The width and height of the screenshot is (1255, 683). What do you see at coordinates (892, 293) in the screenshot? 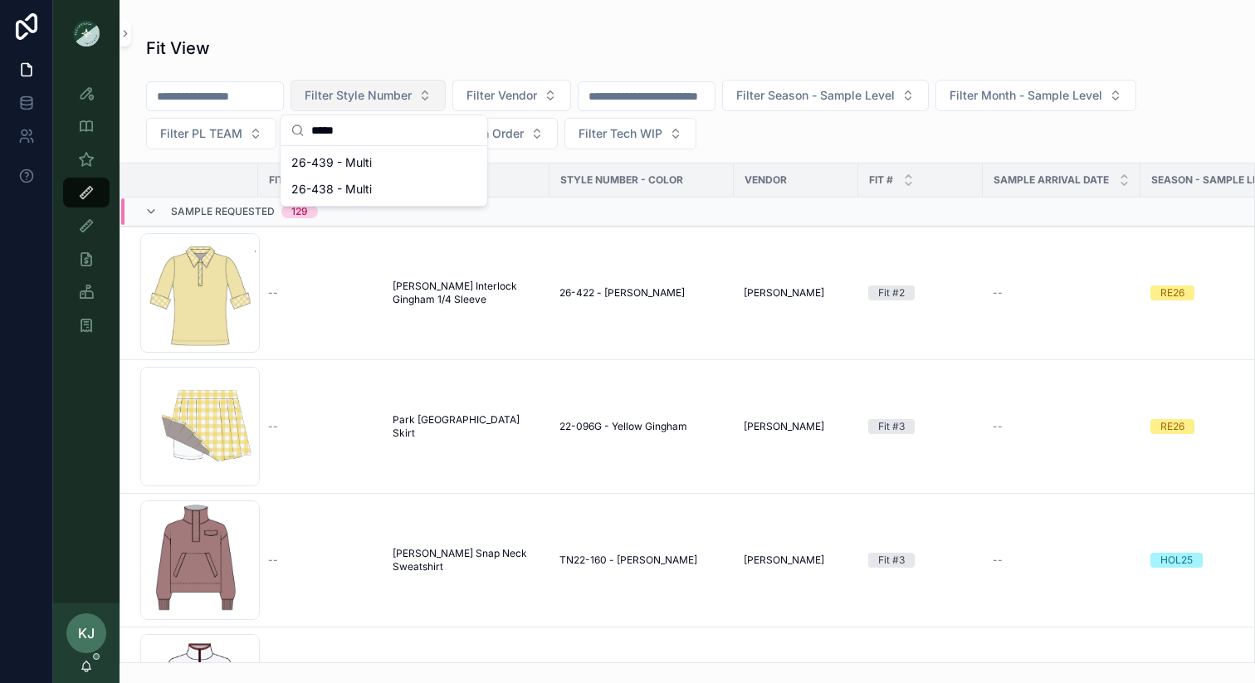
I see `div: Fit #2` at bounding box center [892, 293].